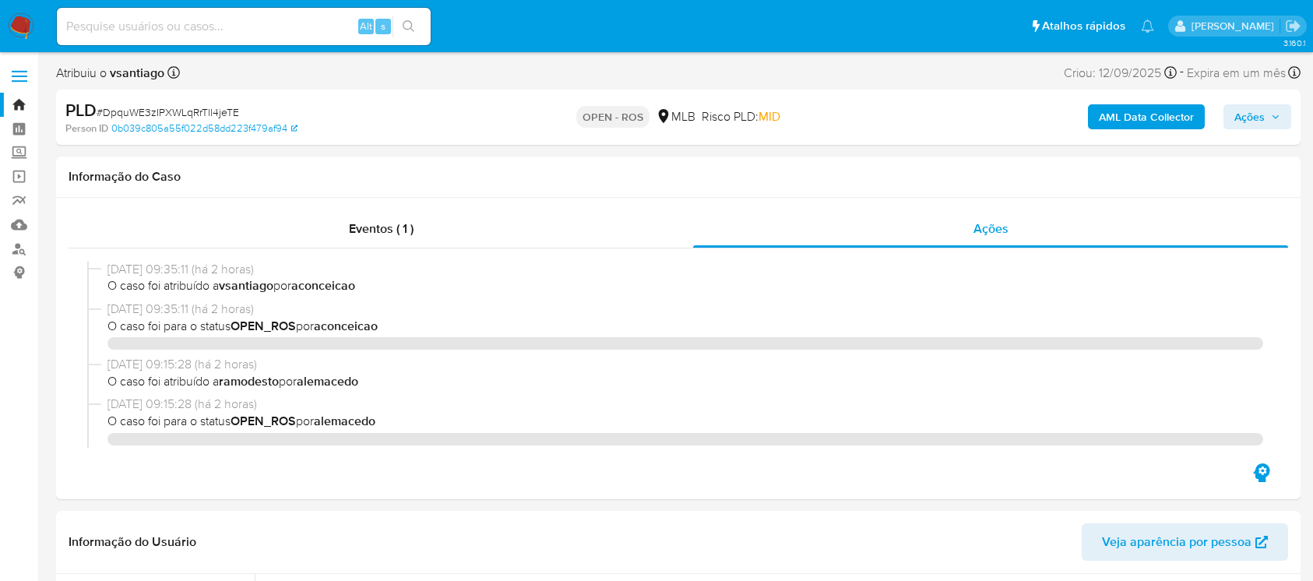 Image resolution: width=1313 pixels, height=581 pixels. Describe the element at coordinates (86, 129) in the screenshot. I see `b: Person ID` at that location.